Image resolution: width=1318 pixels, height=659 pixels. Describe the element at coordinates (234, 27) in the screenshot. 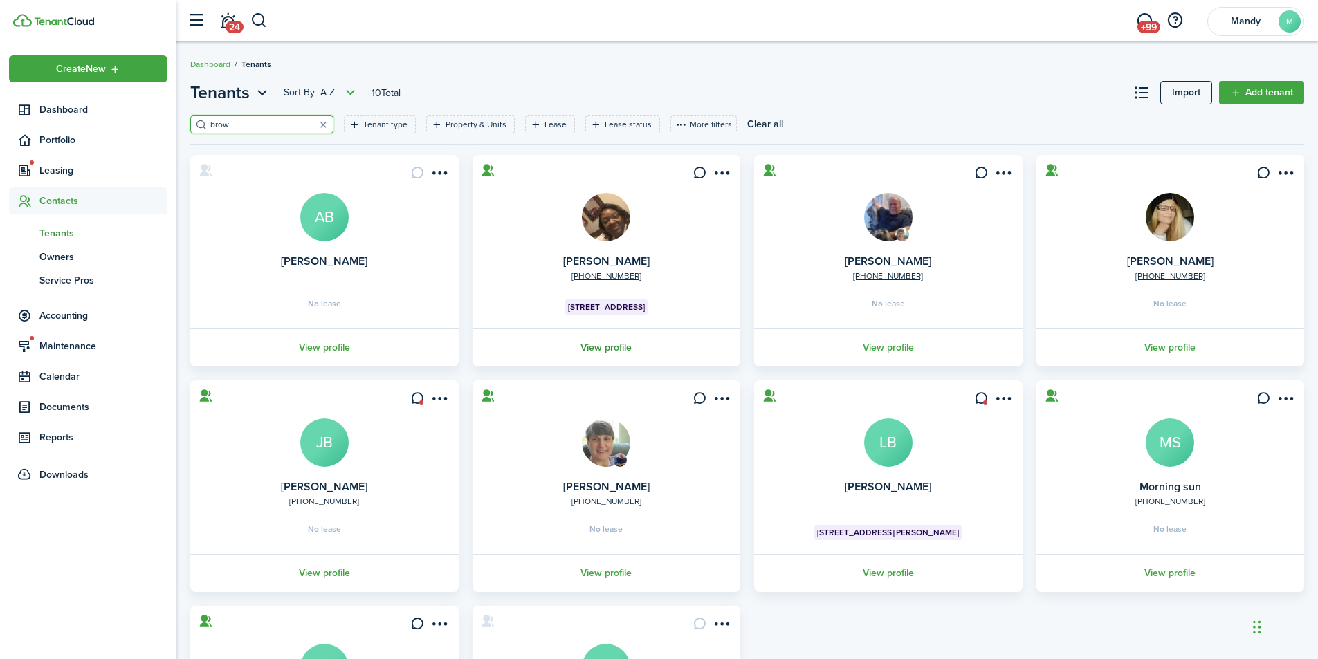

I see `span: 24` at that location.